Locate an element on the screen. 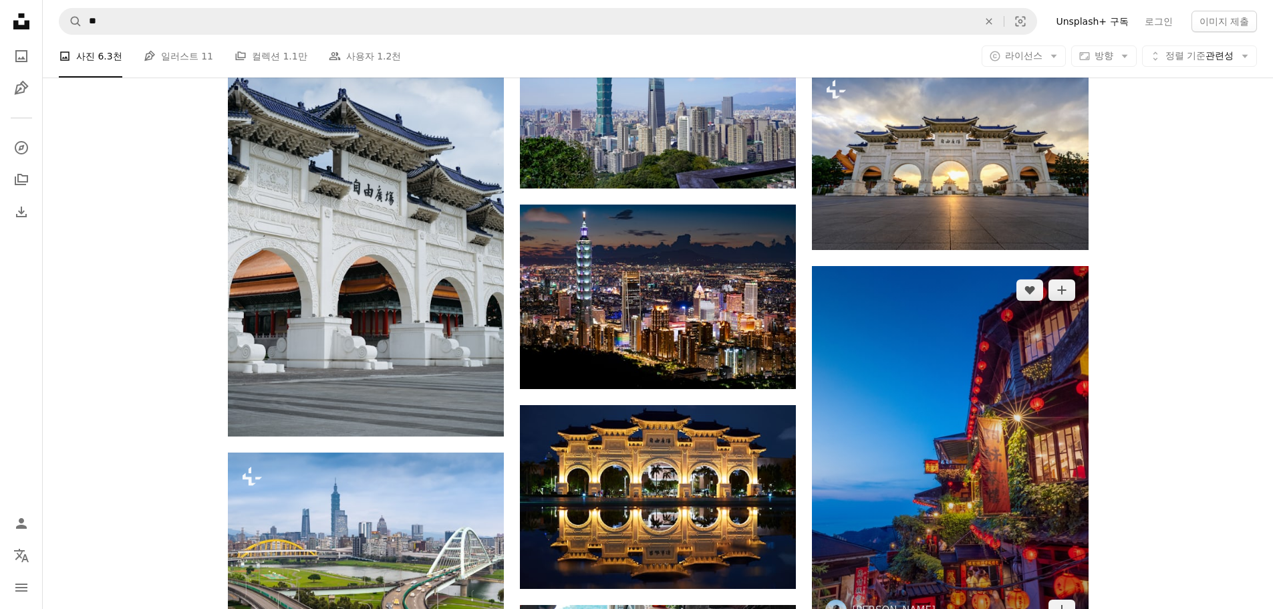  a: 일러스트 is located at coordinates (21, 88).